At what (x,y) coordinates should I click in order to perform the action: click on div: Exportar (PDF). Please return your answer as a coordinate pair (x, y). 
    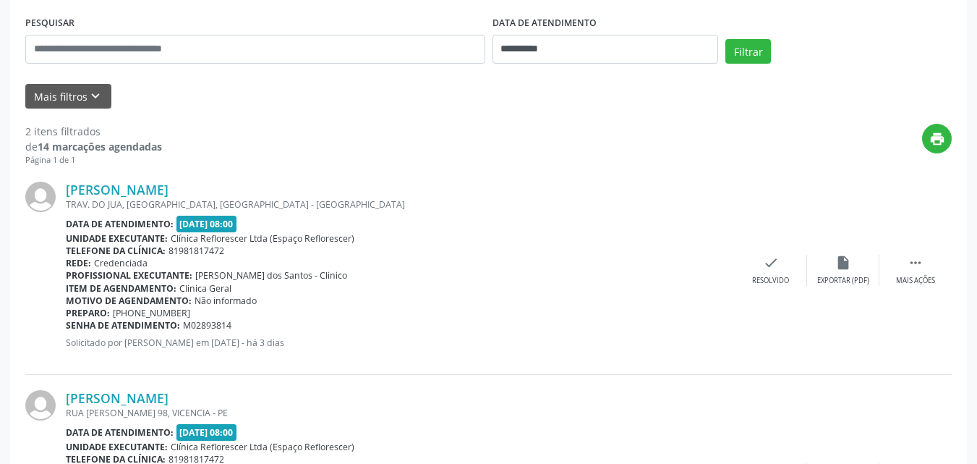
    Looking at the image, I should click on (843, 281).